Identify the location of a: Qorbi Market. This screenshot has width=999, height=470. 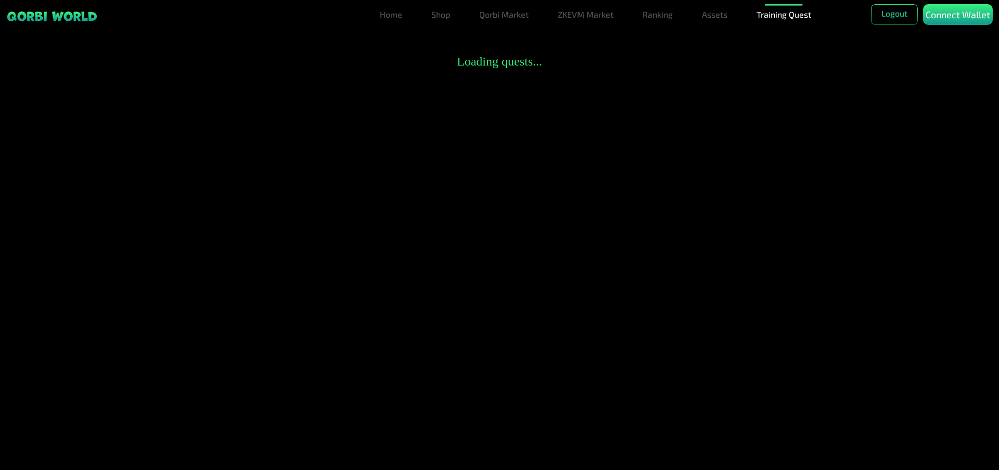
(503, 15).